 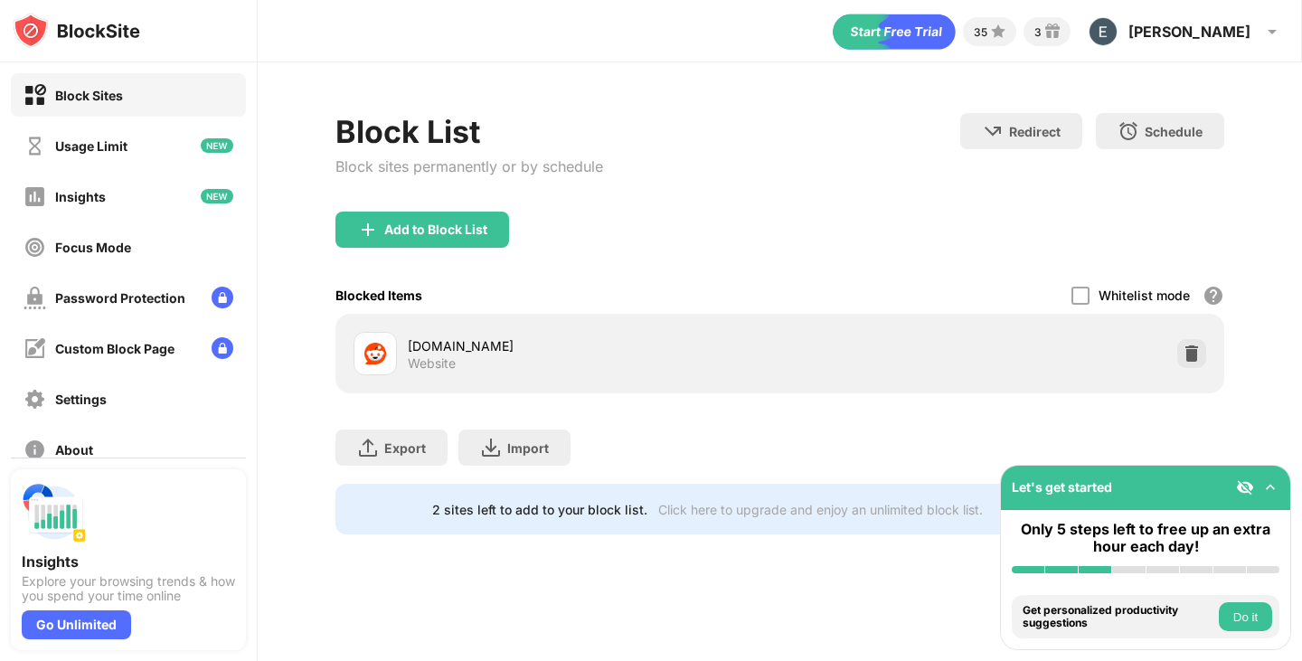 I want to click on div: Settings, so click(x=80, y=399).